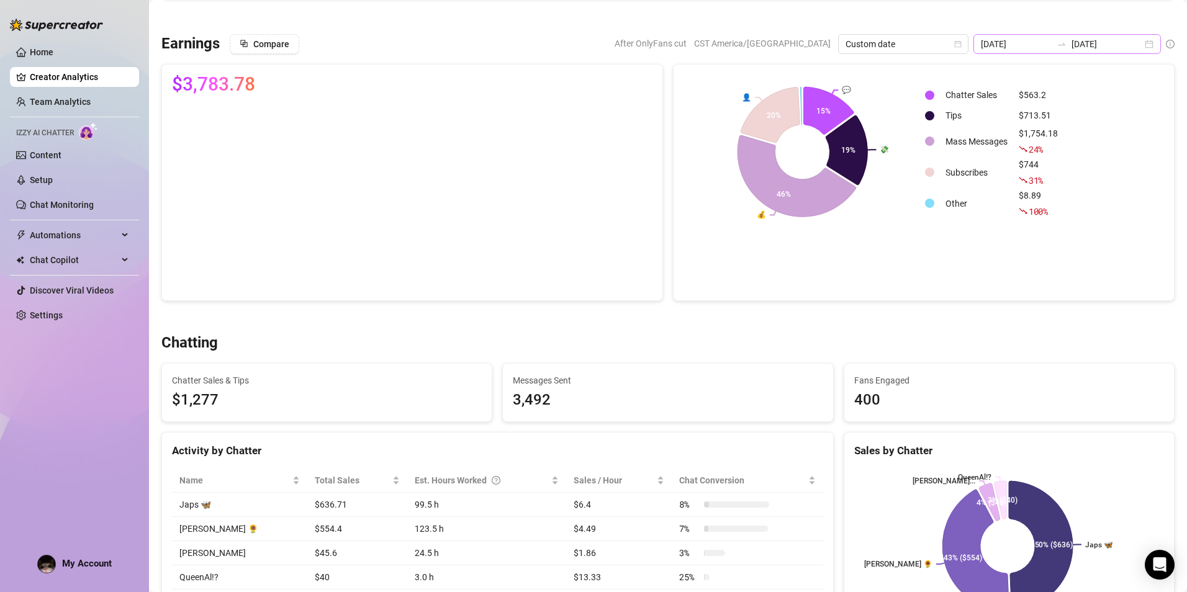 The height and width of the screenshot is (592, 1187). What do you see at coordinates (240, 505) in the screenshot?
I see `td: Japs 🦋` at bounding box center [240, 505].